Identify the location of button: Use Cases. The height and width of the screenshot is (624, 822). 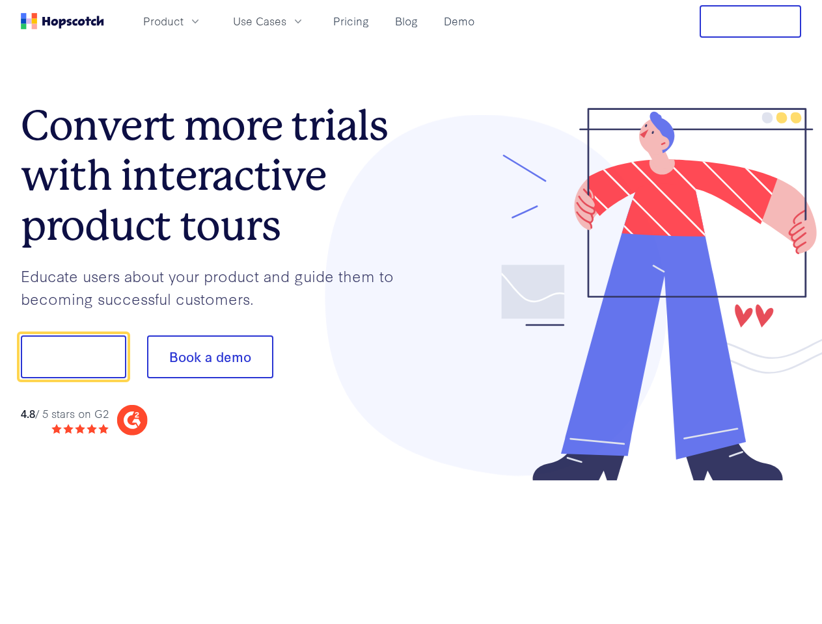
(269, 21).